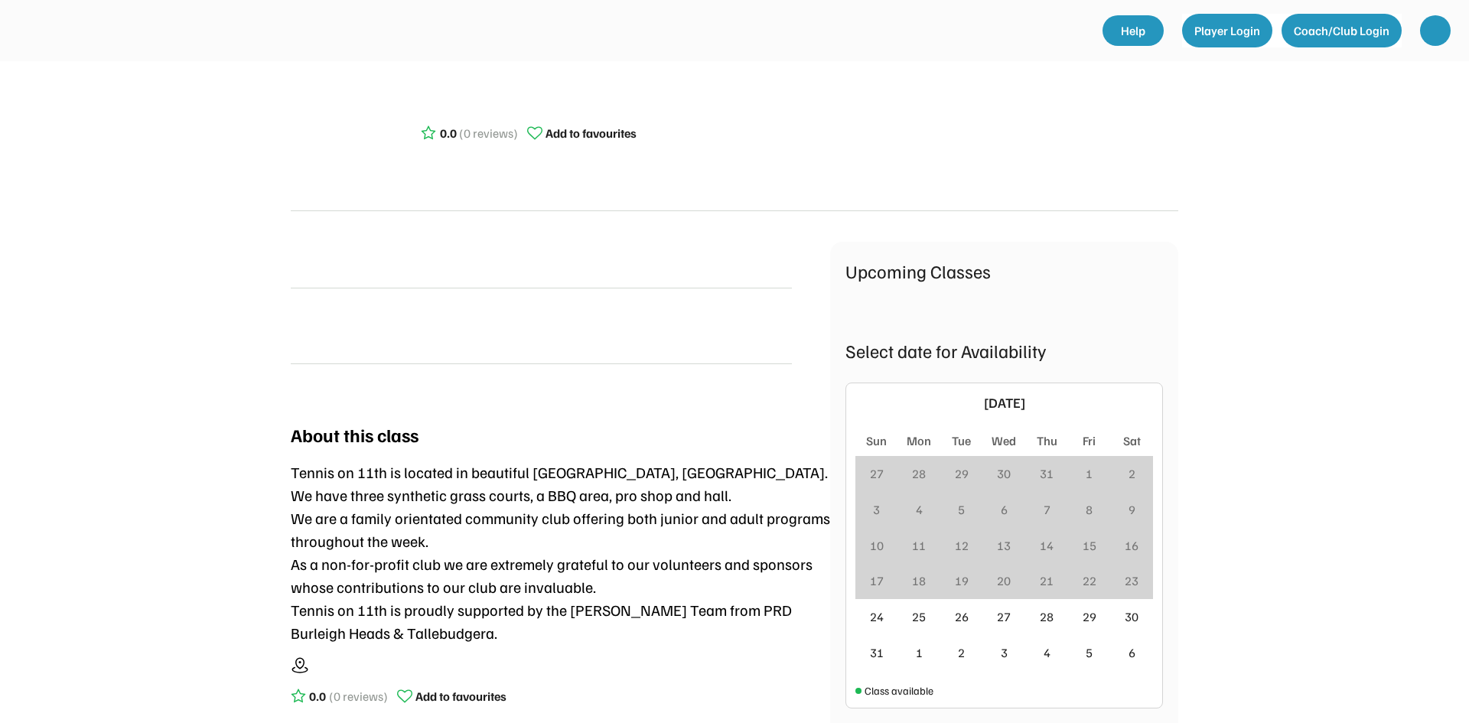 Image resolution: width=1469 pixels, height=723 pixels. Describe the element at coordinates (877, 545) in the screenshot. I see `div: 10` at that location.